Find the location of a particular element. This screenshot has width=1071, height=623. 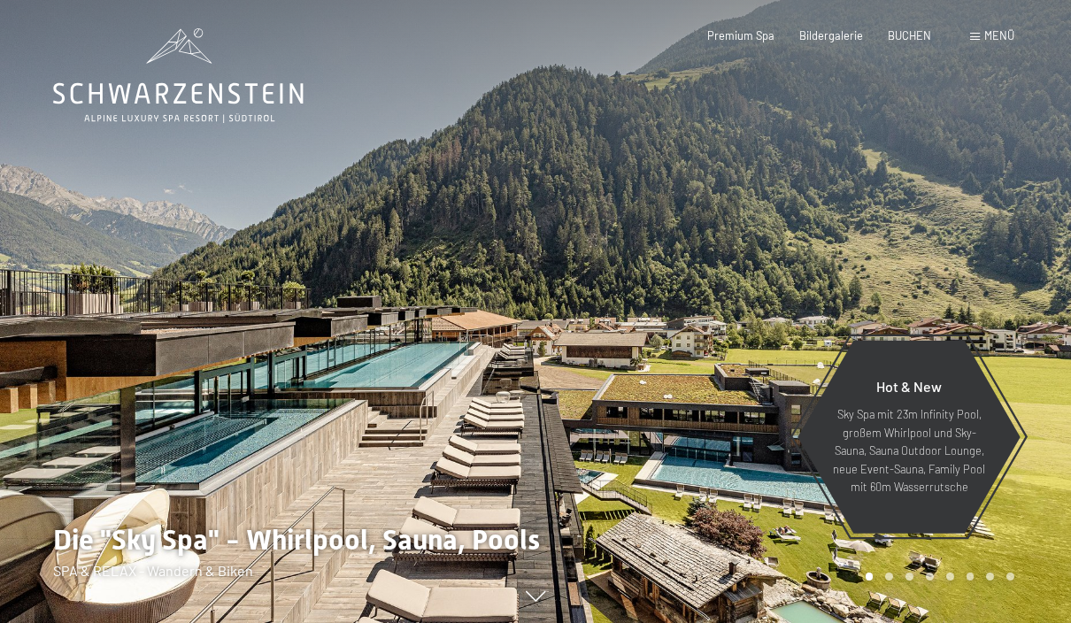

a: Bildergalerie is located at coordinates (831, 35).